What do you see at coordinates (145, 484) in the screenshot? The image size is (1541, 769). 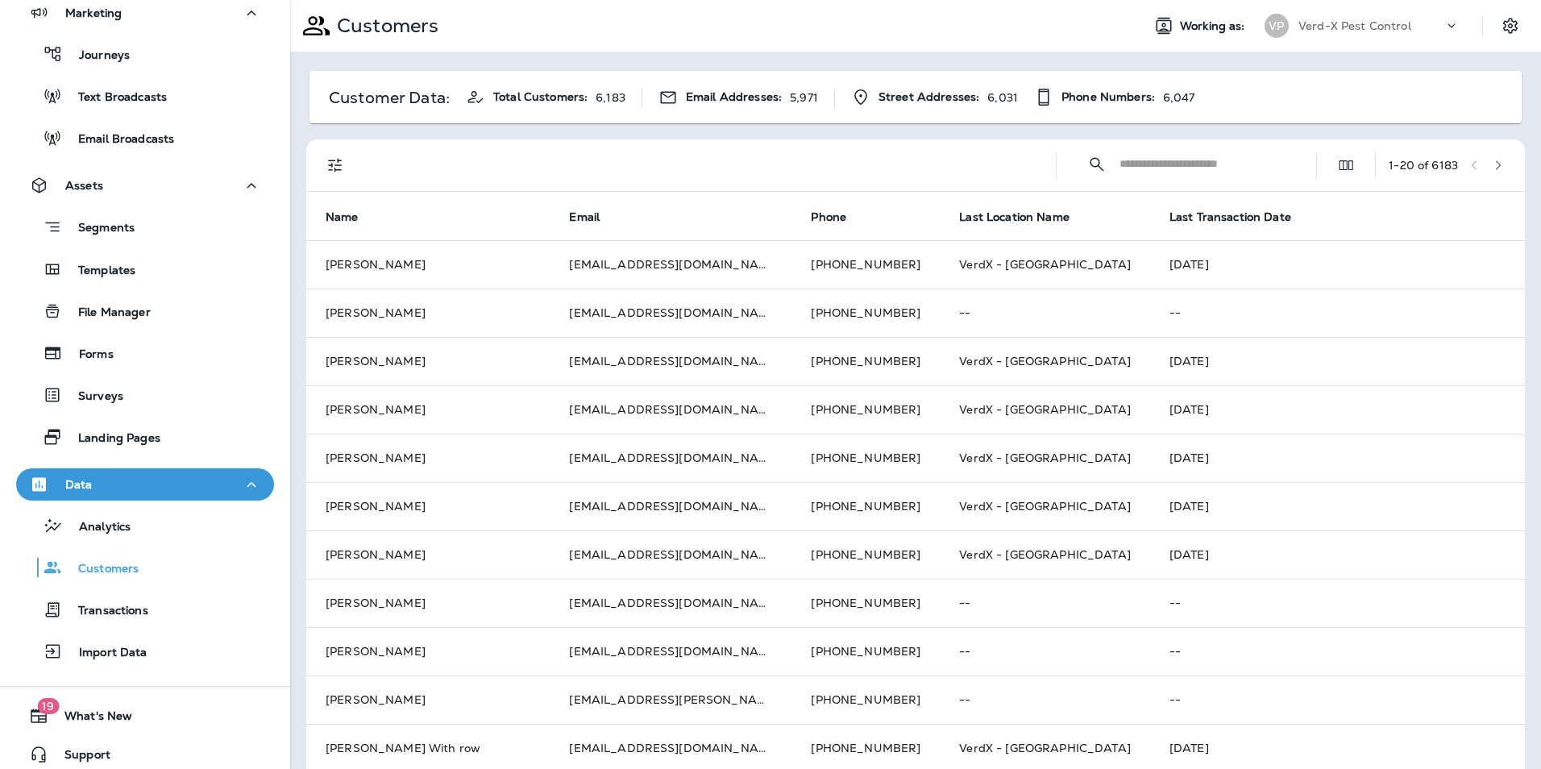 I see `button: Data` at bounding box center [145, 484].